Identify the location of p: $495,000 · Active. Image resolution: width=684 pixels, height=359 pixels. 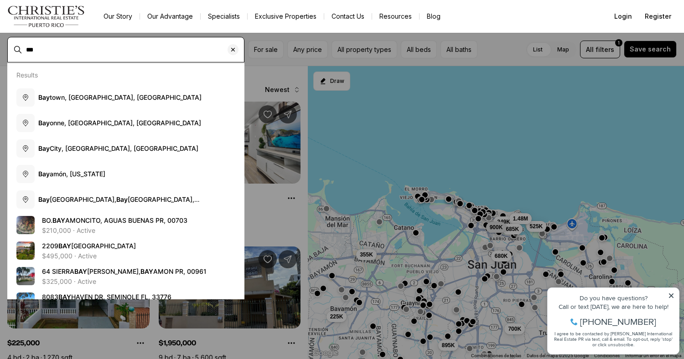
(69, 256).